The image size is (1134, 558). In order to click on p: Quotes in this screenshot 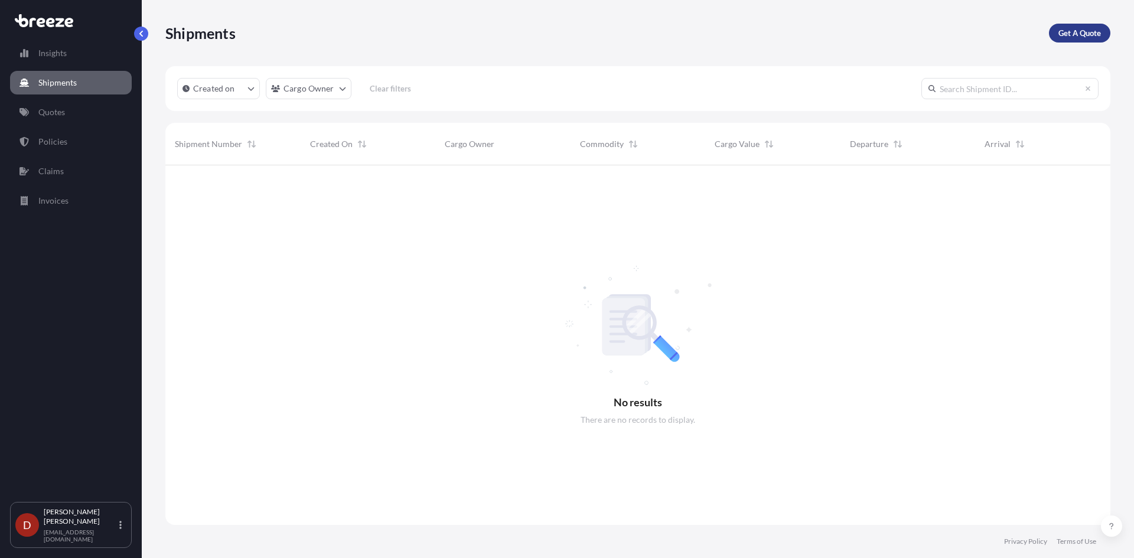, I will do `click(51, 112)`.